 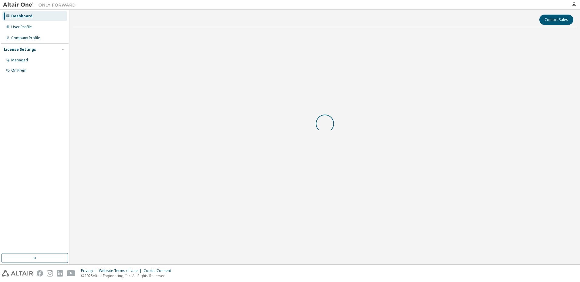 What do you see at coordinates (159, 270) in the screenshot?
I see `div: Cookie Consent` at bounding box center [159, 270].